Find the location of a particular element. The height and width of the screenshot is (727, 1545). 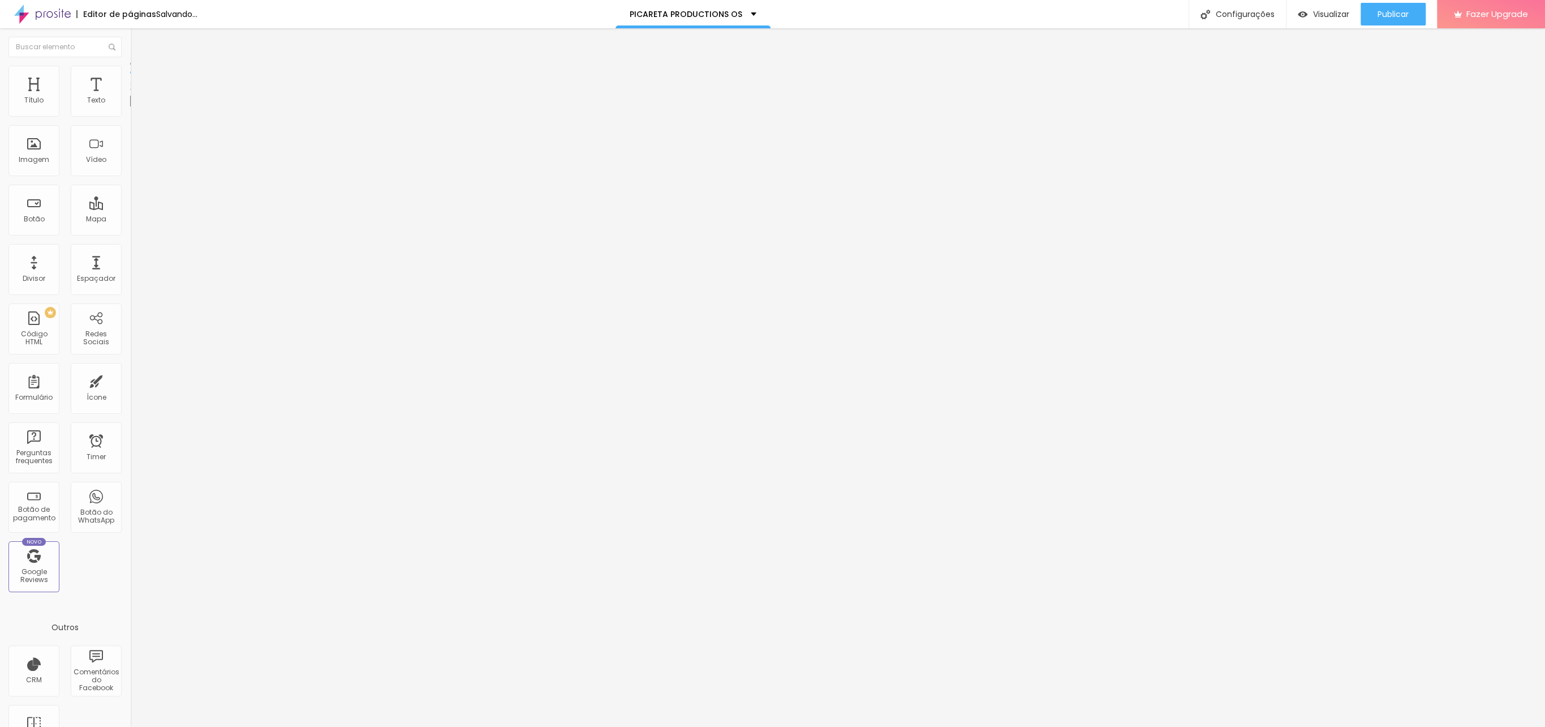

div: Perguntas frequentes is located at coordinates (33, 457).